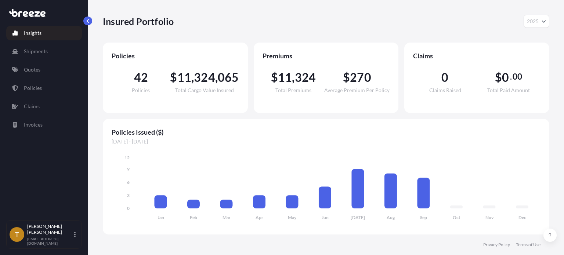 The width and height of the screenshot is (564, 255). I want to click on span: 065, so click(229, 78).